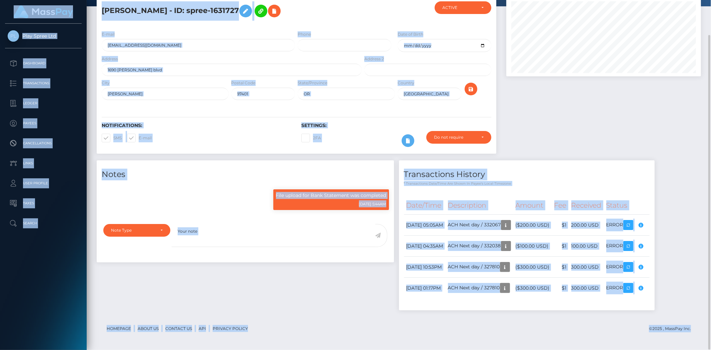 This screenshot has width=711, height=350. Describe the element at coordinates (43, 123) in the screenshot. I see `p: Payees` at that location.